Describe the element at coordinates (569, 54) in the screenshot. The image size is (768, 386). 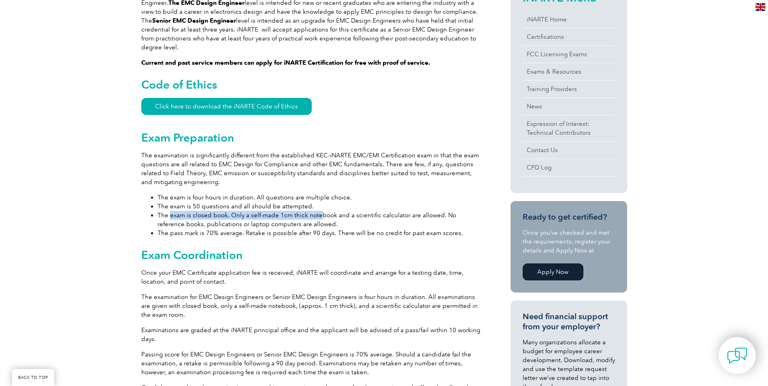
I see `a: FCC Licensing Exams` at that location.